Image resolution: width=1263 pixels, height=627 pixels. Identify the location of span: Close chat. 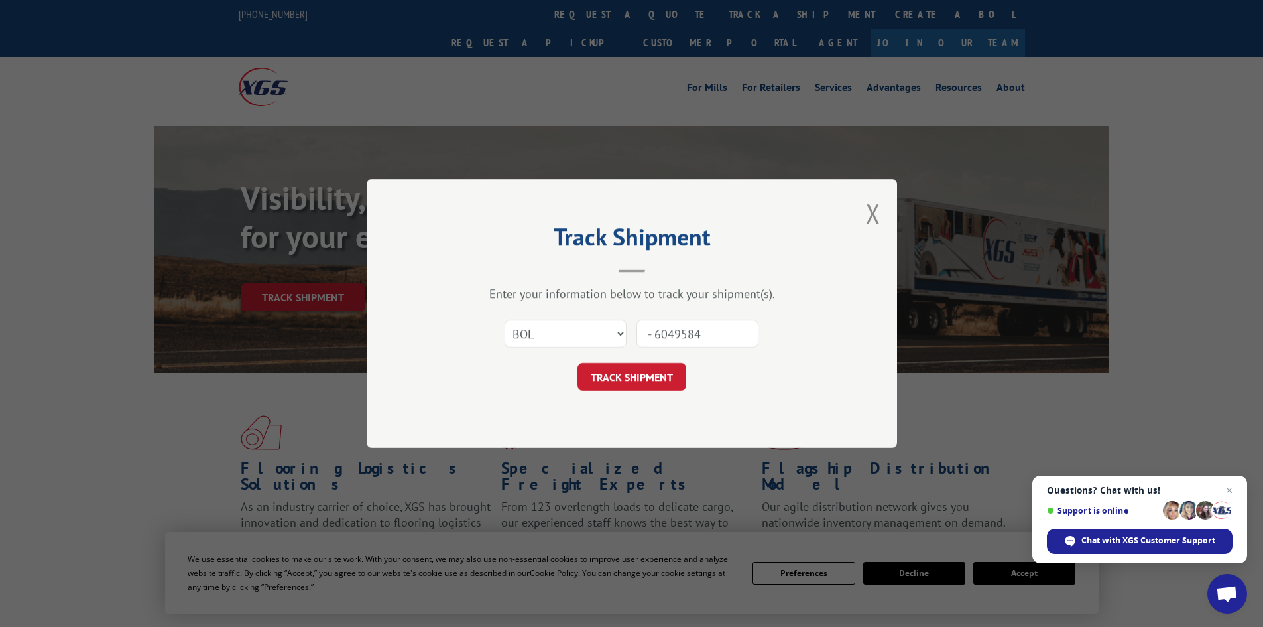
(1230, 490).